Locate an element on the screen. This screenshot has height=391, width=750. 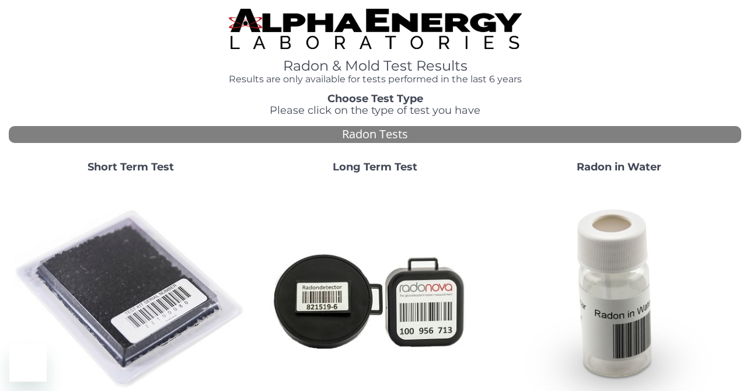
img: TightCrop.jpg is located at coordinates (375, 29).